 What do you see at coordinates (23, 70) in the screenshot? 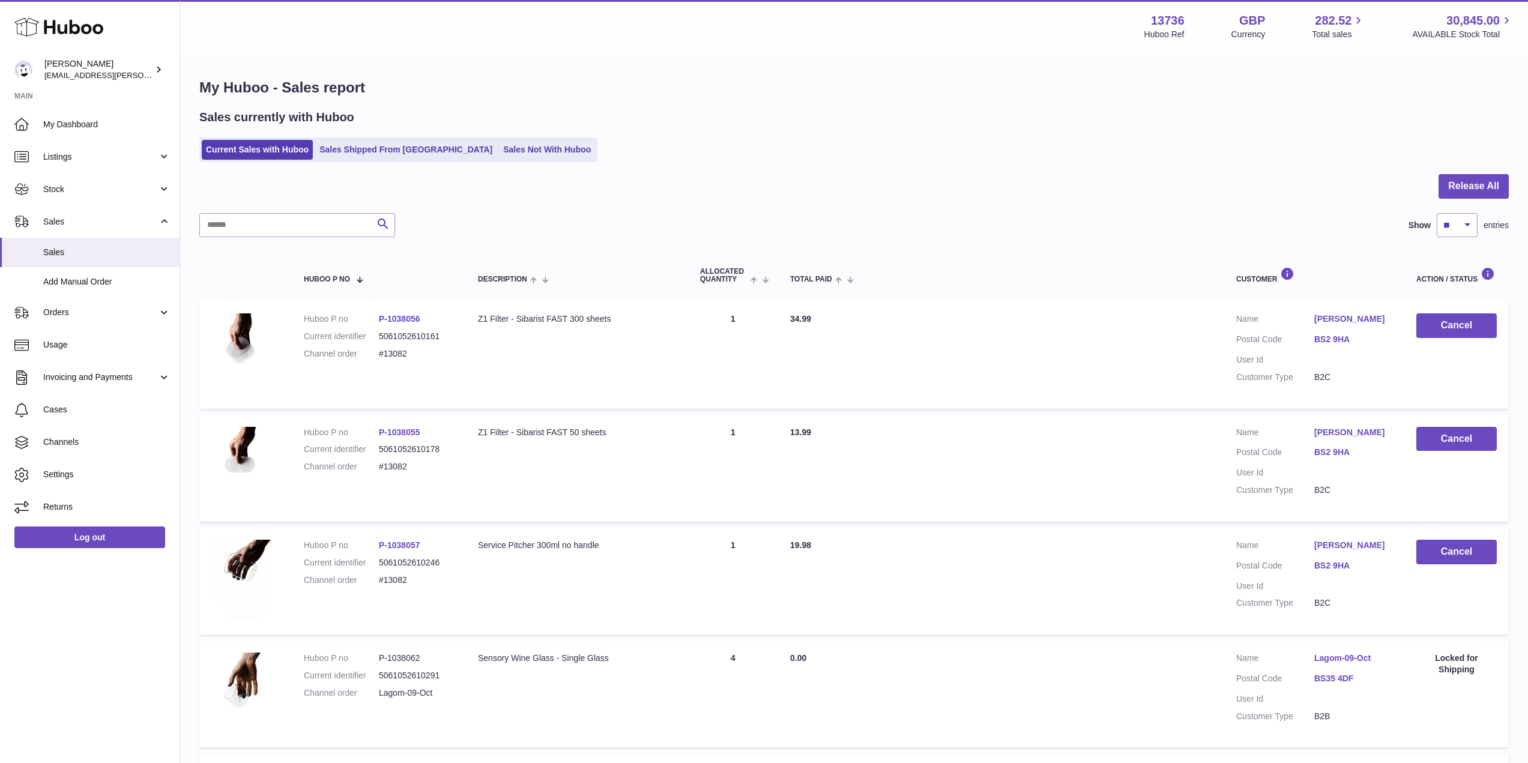
I see `img: horia@orea.uk` at bounding box center [23, 70].